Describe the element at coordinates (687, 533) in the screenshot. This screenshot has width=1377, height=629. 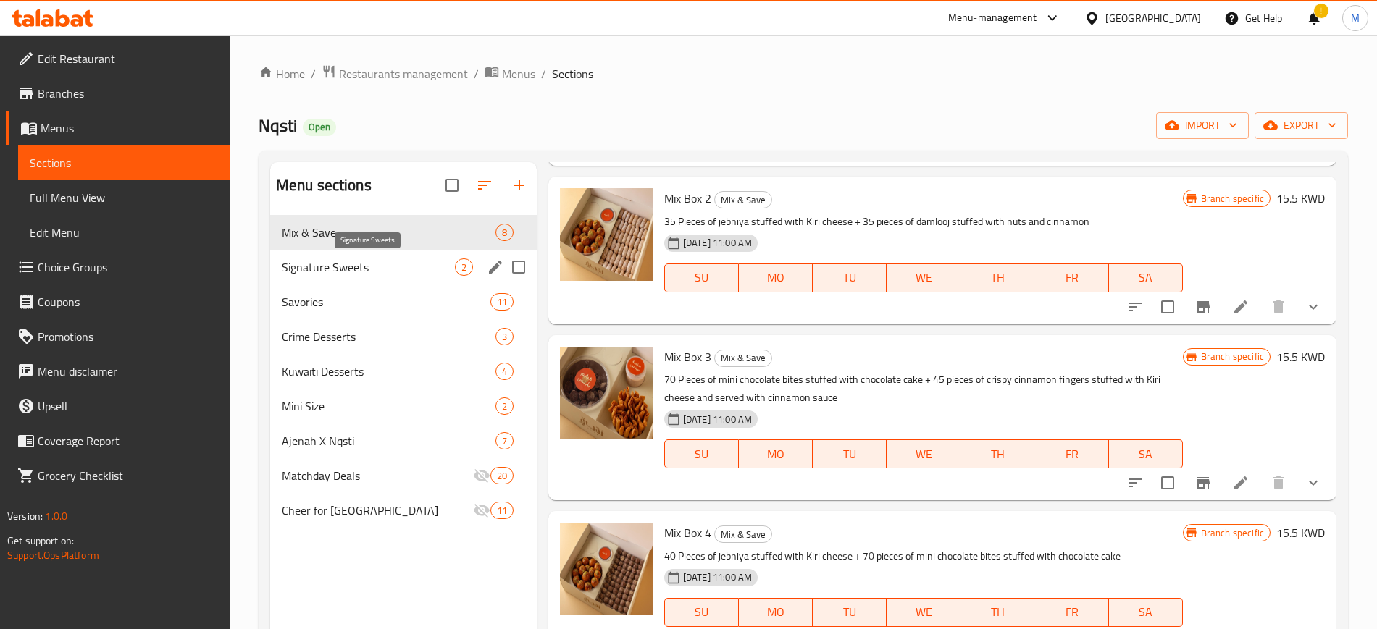
I see `span: Mix Box 4` at that location.